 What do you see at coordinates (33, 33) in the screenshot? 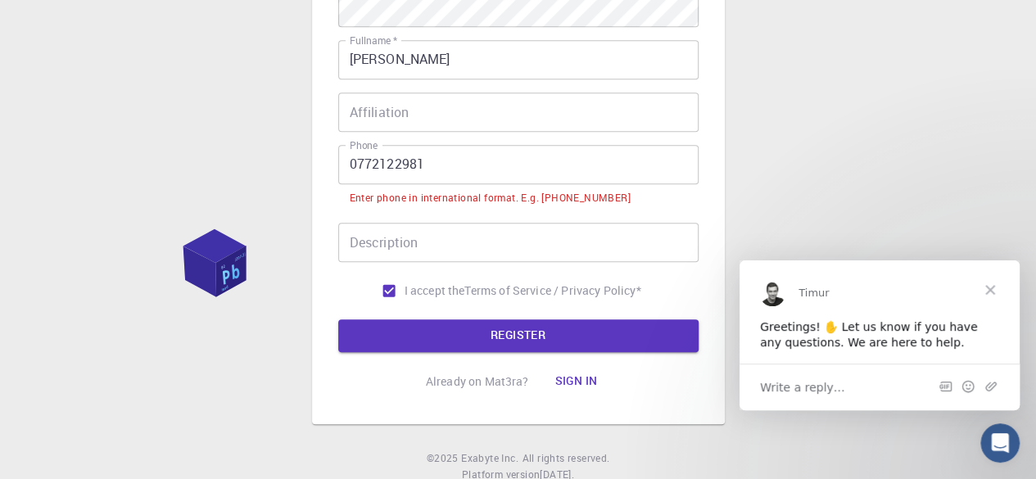
I see `img: Profile image for Timur` at bounding box center [33, 33].